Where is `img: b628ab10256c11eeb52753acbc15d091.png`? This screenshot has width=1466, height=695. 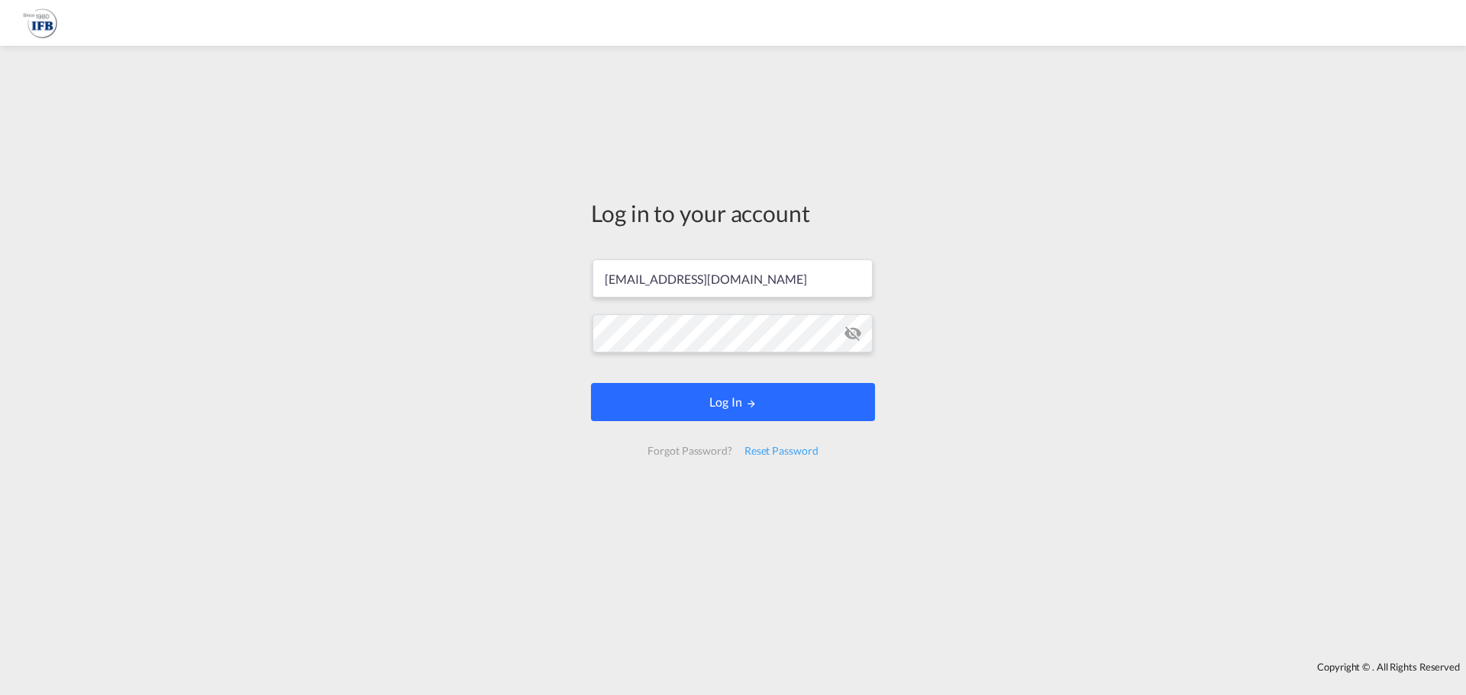 img: b628ab10256c11eeb52753acbc15d091.png is located at coordinates (40, 23).